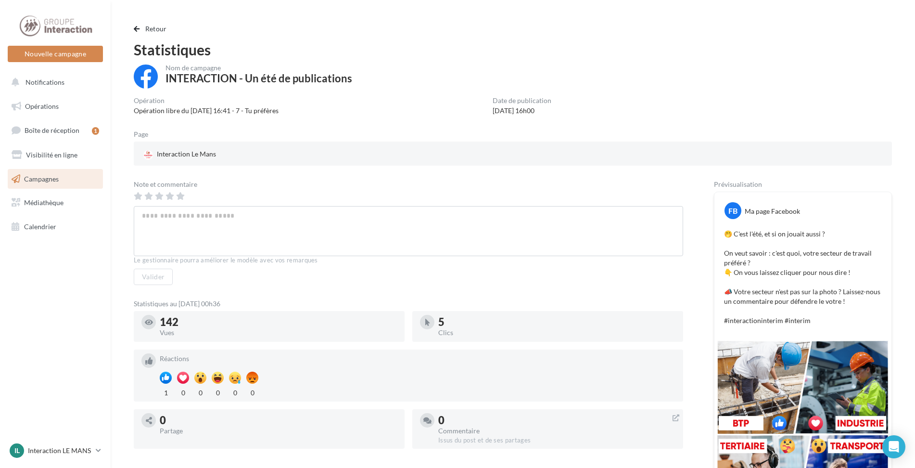 This screenshot has height=468, width=915. I want to click on div: Interaction Le Mans, so click(179, 154).